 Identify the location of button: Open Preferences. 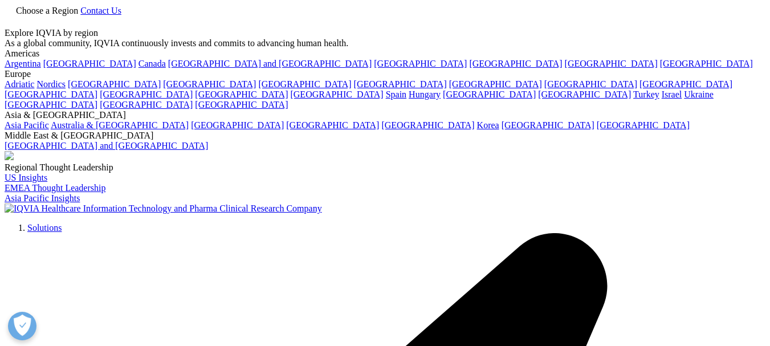
(22, 326).